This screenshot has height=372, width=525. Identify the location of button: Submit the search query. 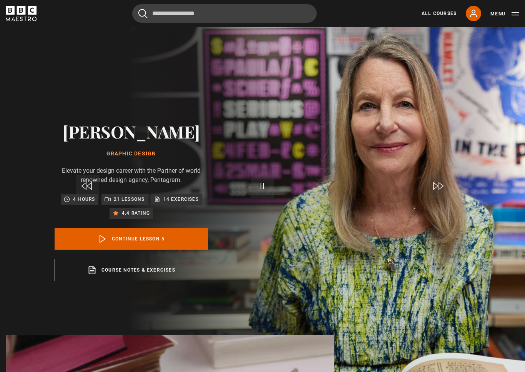
(143, 13).